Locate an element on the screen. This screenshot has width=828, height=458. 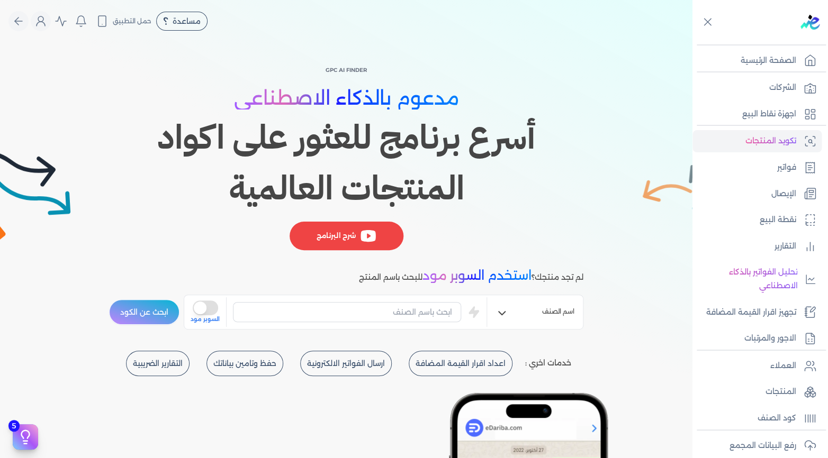
a: الشركات is located at coordinates (757, 88).